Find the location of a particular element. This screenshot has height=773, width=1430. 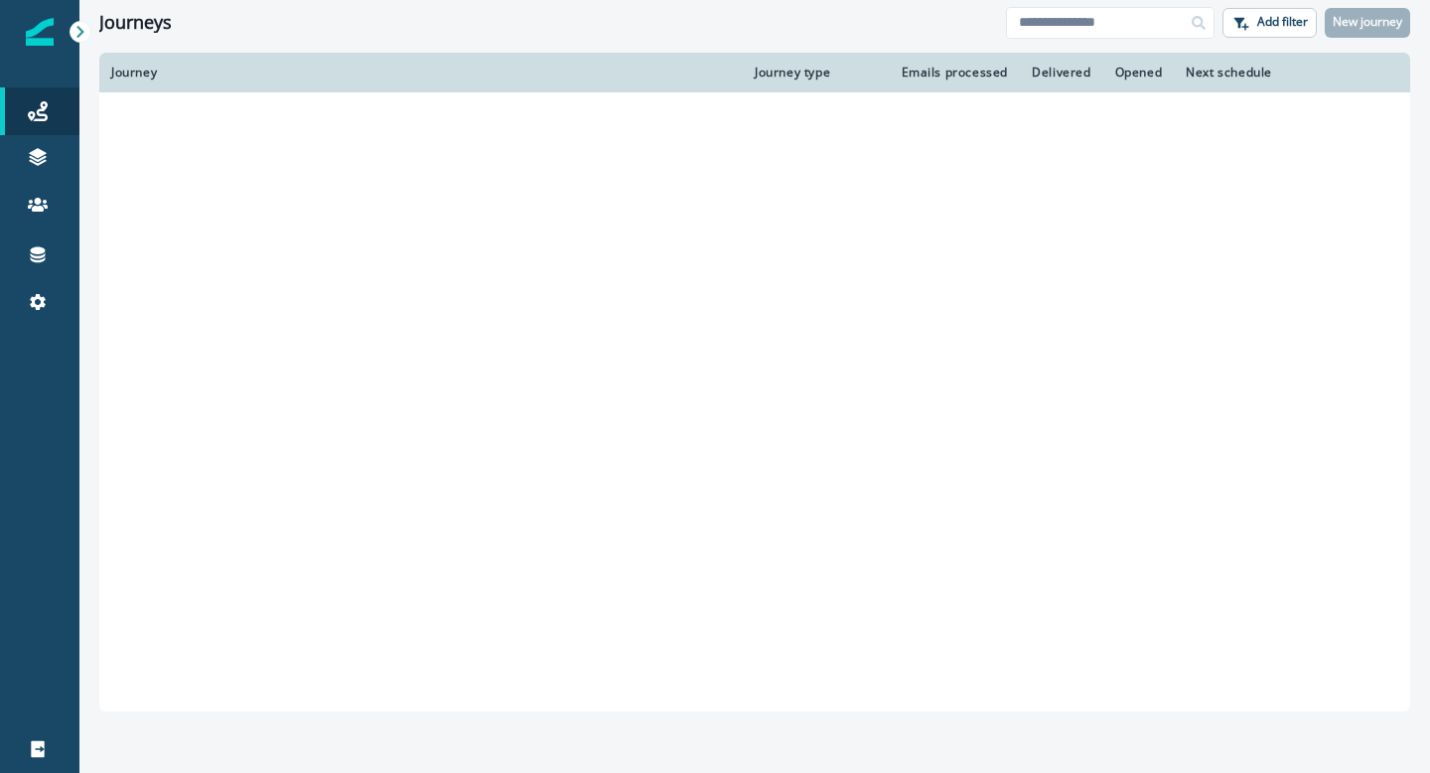

p: Add filter is located at coordinates (1282, 22).